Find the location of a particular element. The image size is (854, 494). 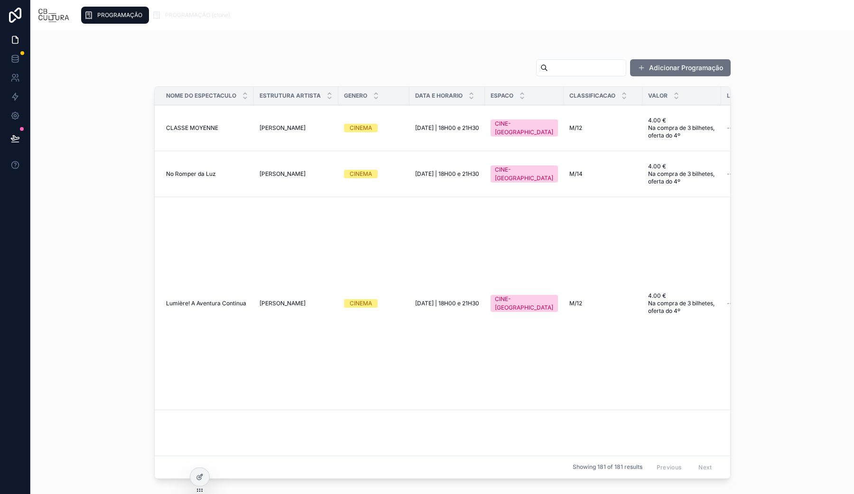

a: No Romper da Luz is located at coordinates (207, 174).